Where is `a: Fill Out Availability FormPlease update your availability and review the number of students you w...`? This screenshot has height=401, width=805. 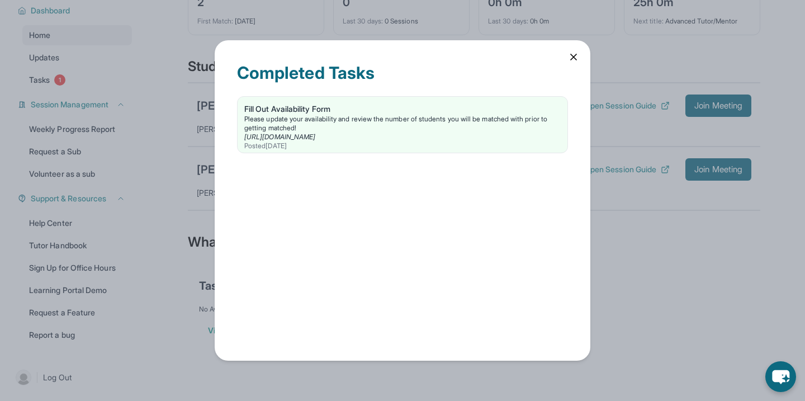
a: Fill Out Availability FormPlease update your availability and review the number of students you w... is located at coordinates (403, 125).